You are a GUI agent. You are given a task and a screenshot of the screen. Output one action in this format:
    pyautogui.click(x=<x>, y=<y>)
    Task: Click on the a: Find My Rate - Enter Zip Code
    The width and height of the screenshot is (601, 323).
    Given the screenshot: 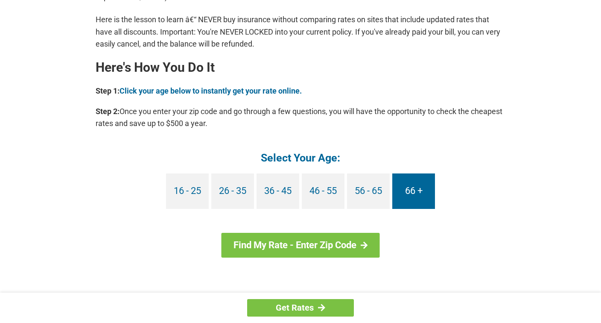 What is the action you would take?
    pyautogui.click(x=300, y=245)
    